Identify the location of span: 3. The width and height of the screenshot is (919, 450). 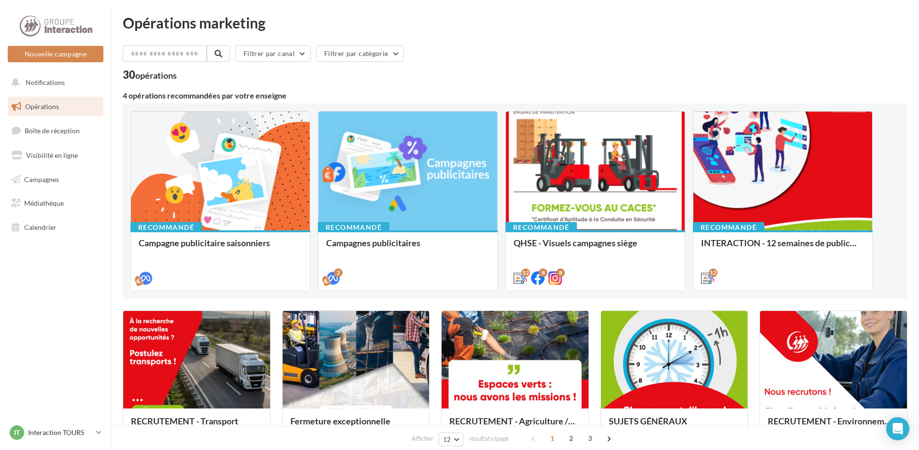
(590, 439).